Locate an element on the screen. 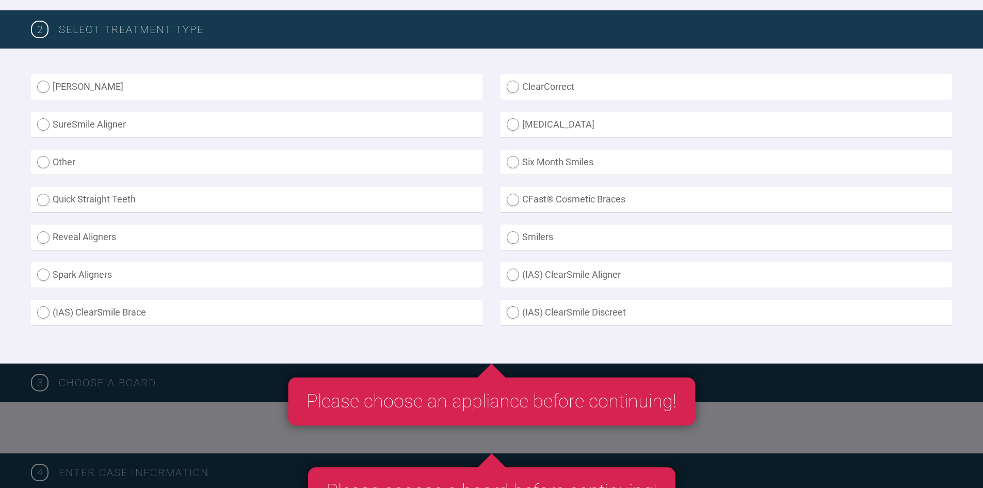 The width and height of the screenshot is (983, 488). h3: SELECT TREATMENT TYPE is located at coordinates (505, 29).